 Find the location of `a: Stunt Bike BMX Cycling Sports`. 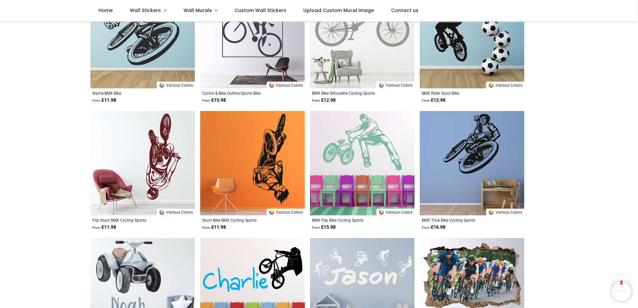

a: Stunt Bike BMX Cycling Sports is located at coordinates (242, 220).